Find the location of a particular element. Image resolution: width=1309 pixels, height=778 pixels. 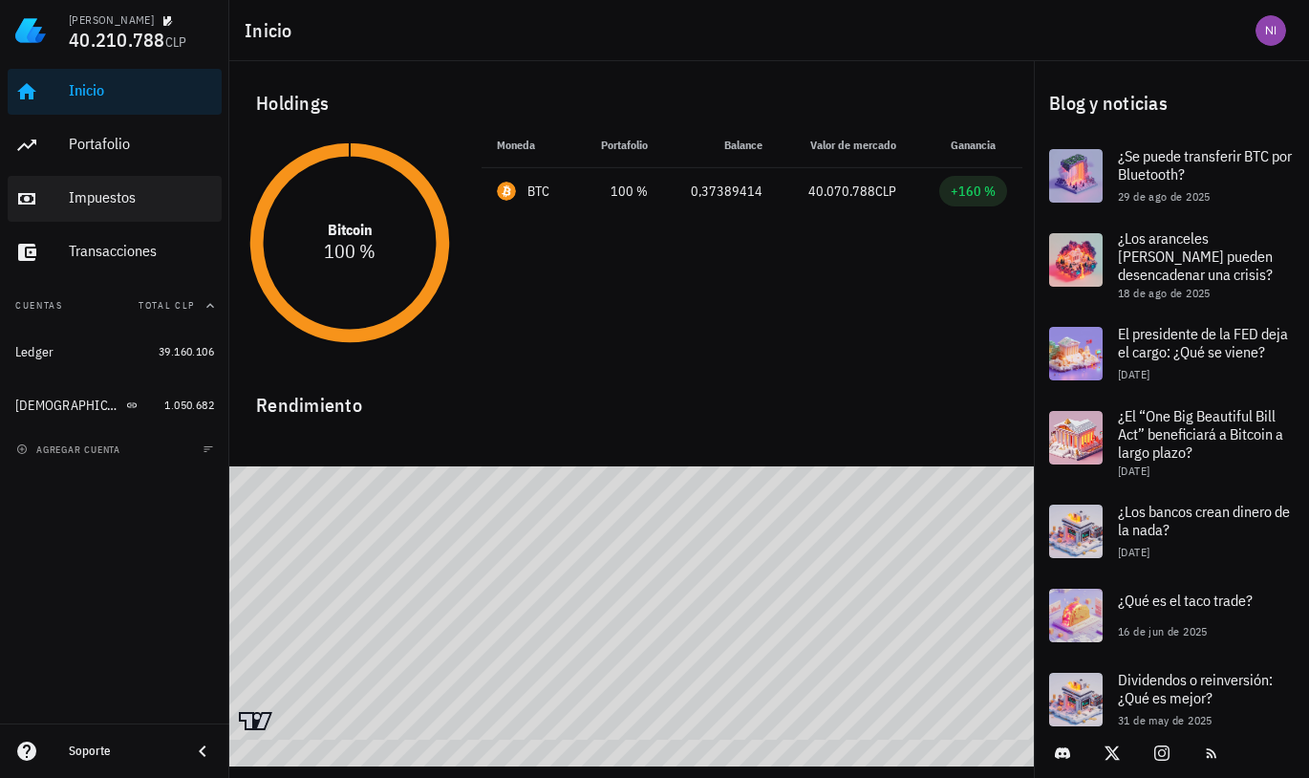

span: ¿Se puede transferir BTC por Bluetooth? is located at coordinates (1205, 164).